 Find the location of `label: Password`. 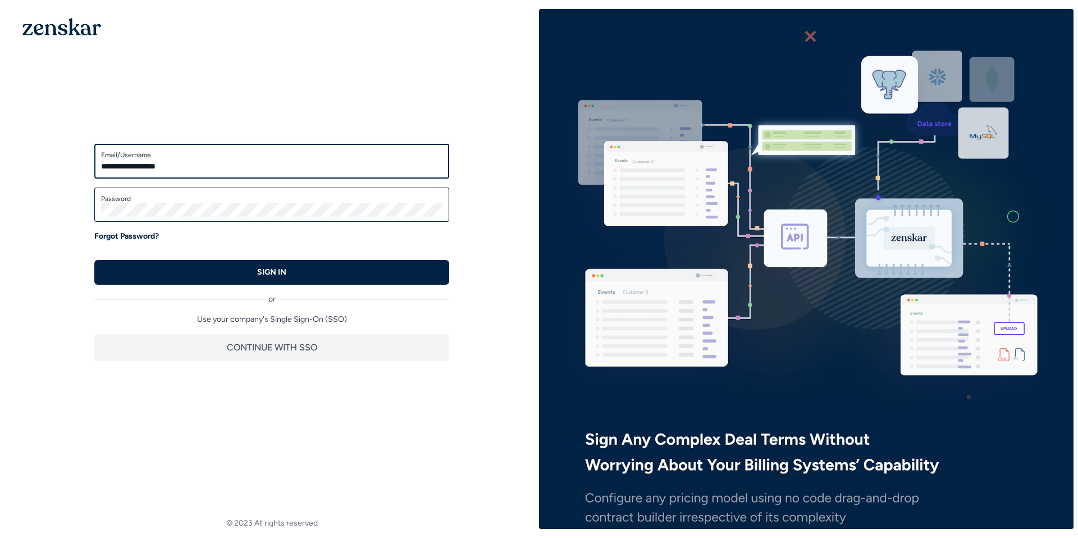

label: Password is located at coordinates (272, 199).